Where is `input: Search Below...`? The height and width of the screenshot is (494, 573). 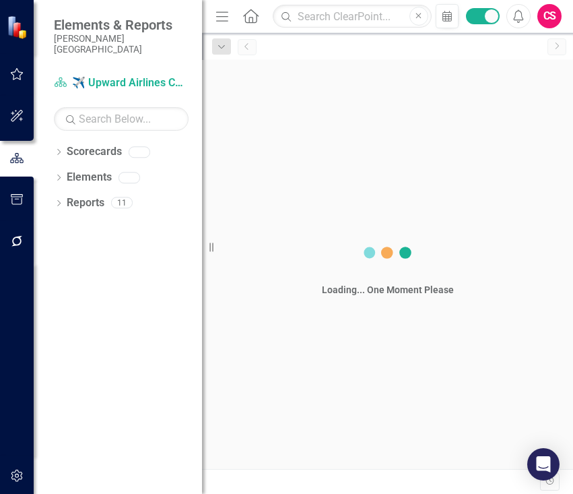 input: Search Below... is located at coordinates (121, 118).